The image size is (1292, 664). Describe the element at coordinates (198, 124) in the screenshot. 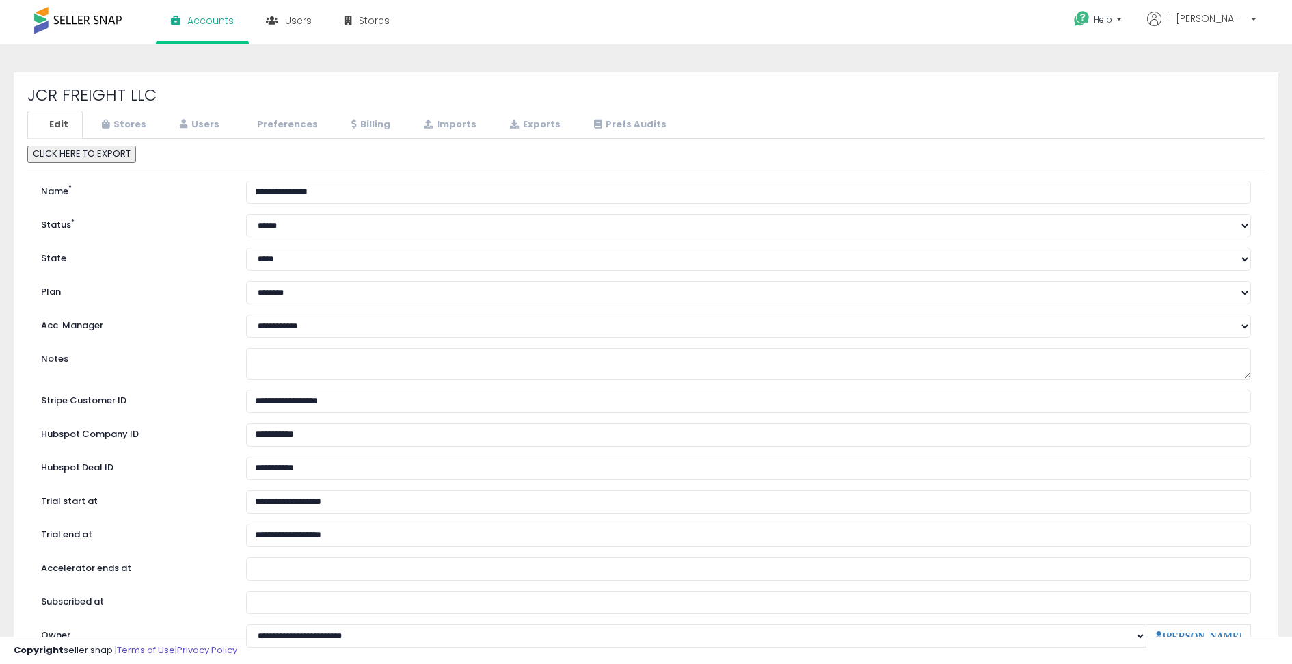

I see `a: Users` at that location.